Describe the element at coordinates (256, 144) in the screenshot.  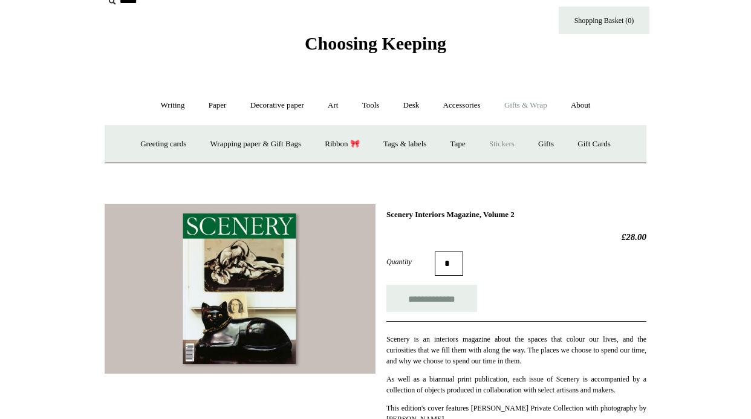
I see `a: Wrapping paper & Gift Bags` at that location.